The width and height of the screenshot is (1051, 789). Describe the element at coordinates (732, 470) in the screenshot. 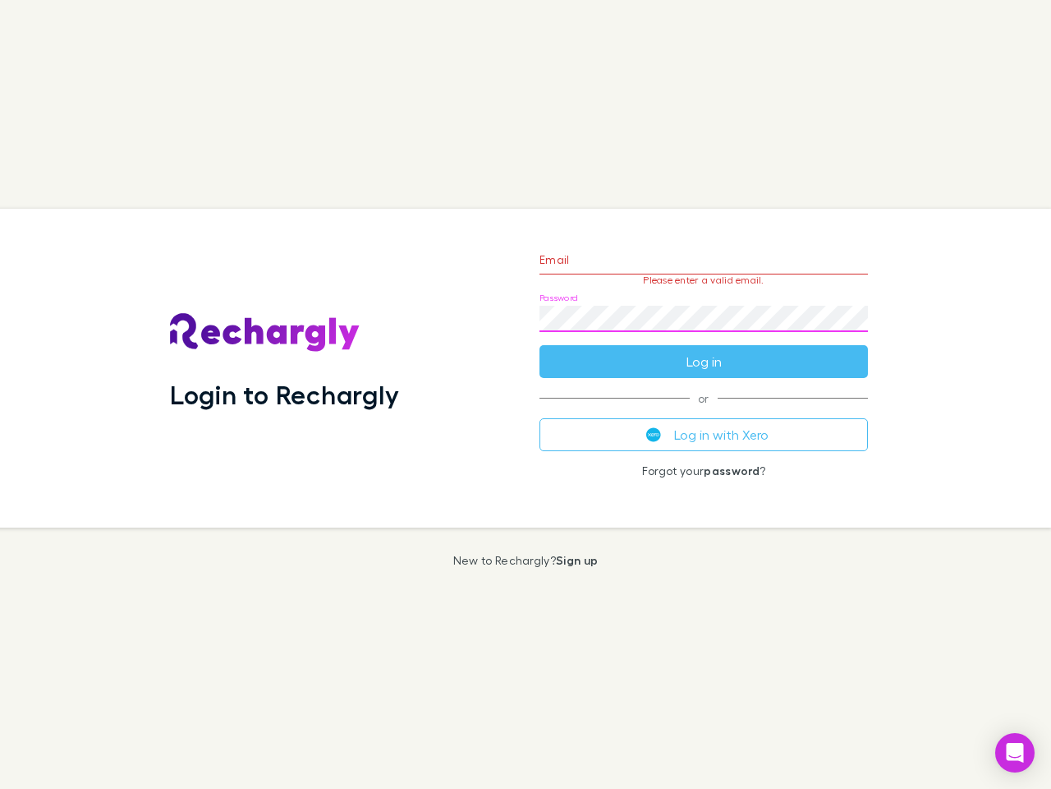

I see `a: password` at that location.